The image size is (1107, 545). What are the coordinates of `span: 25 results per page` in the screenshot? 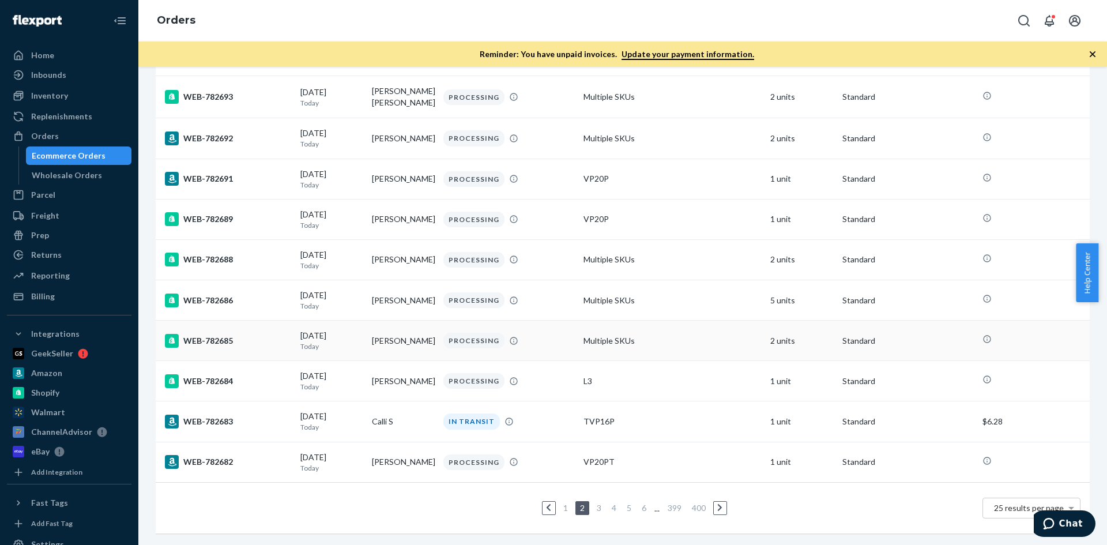 It's located at (1029, 508).